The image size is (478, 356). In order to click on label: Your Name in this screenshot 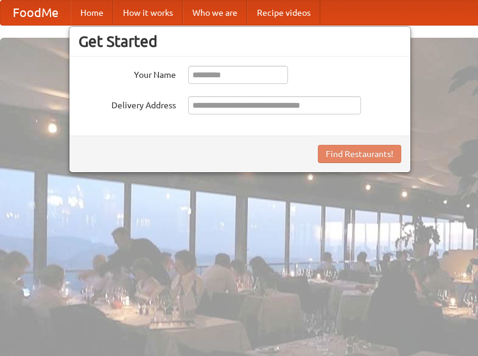, I will do `click(127, 73)`.